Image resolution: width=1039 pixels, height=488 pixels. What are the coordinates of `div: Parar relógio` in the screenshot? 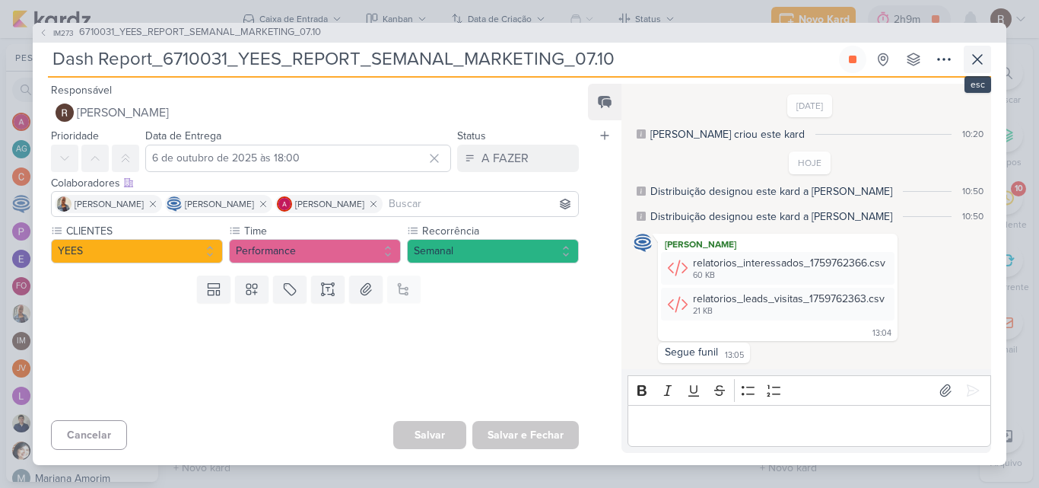 It's located at (853, 59).